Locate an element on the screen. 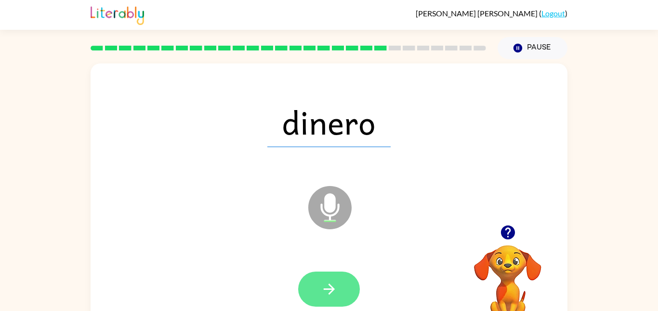 The height and width of the screenshot is (311, 658). button: Pause is located at coordinates (532, 48).